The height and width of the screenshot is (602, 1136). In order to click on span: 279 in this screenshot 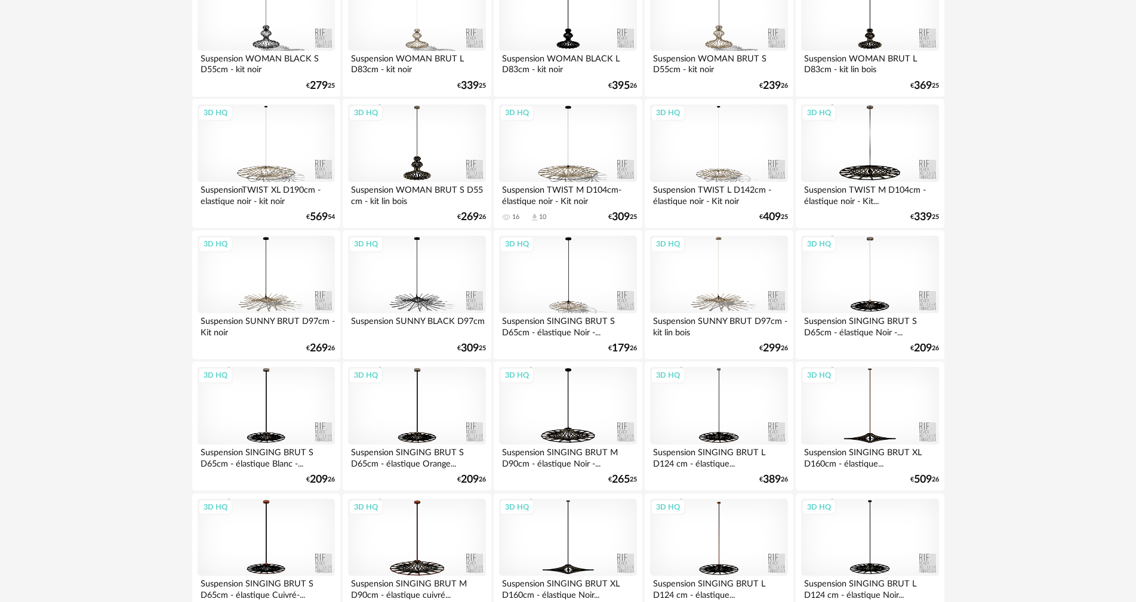, I will do `click(319, 86)`.